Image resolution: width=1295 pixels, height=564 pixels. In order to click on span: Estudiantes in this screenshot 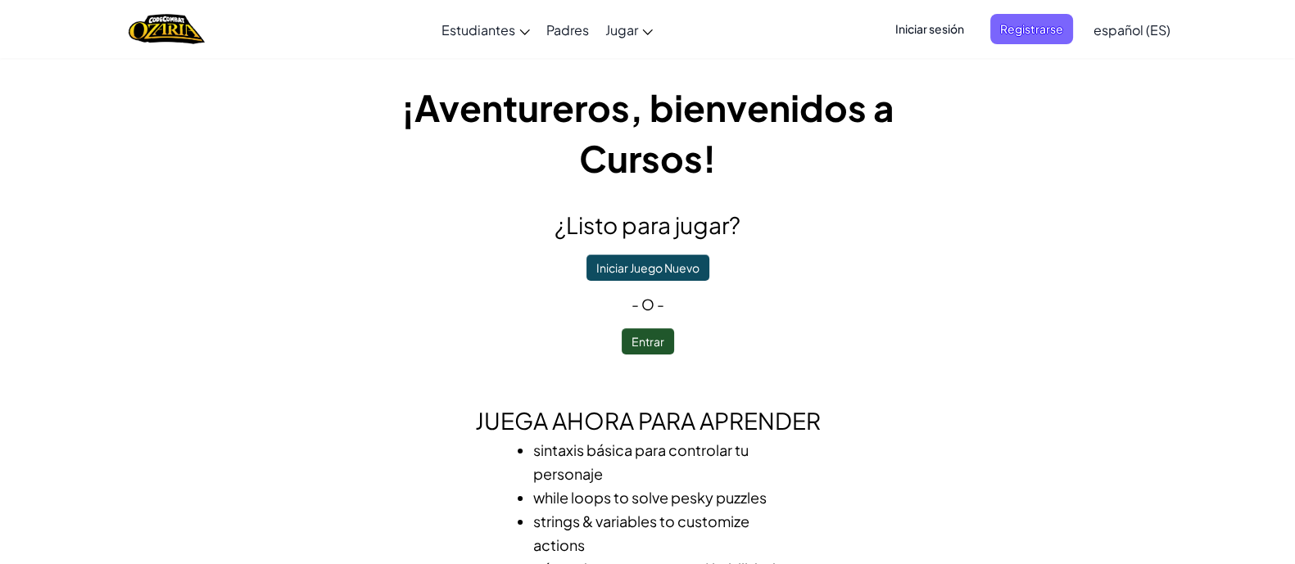, I will do `click(478, 29)`.